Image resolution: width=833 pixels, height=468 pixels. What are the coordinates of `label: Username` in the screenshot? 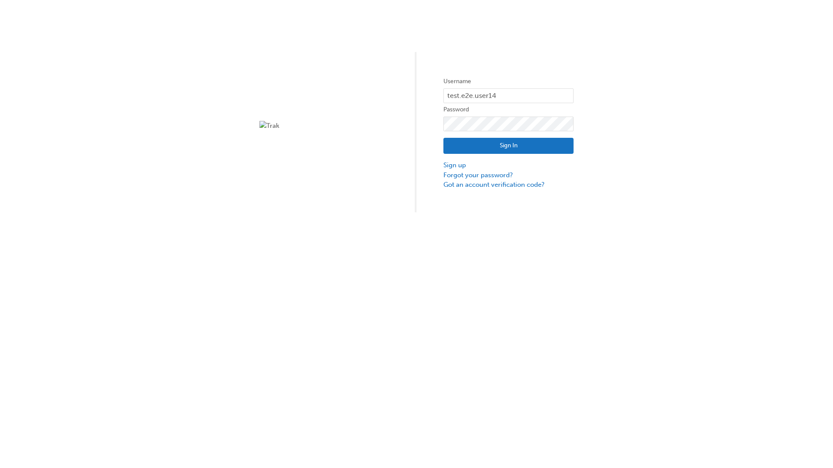 It's located at (508, 82).